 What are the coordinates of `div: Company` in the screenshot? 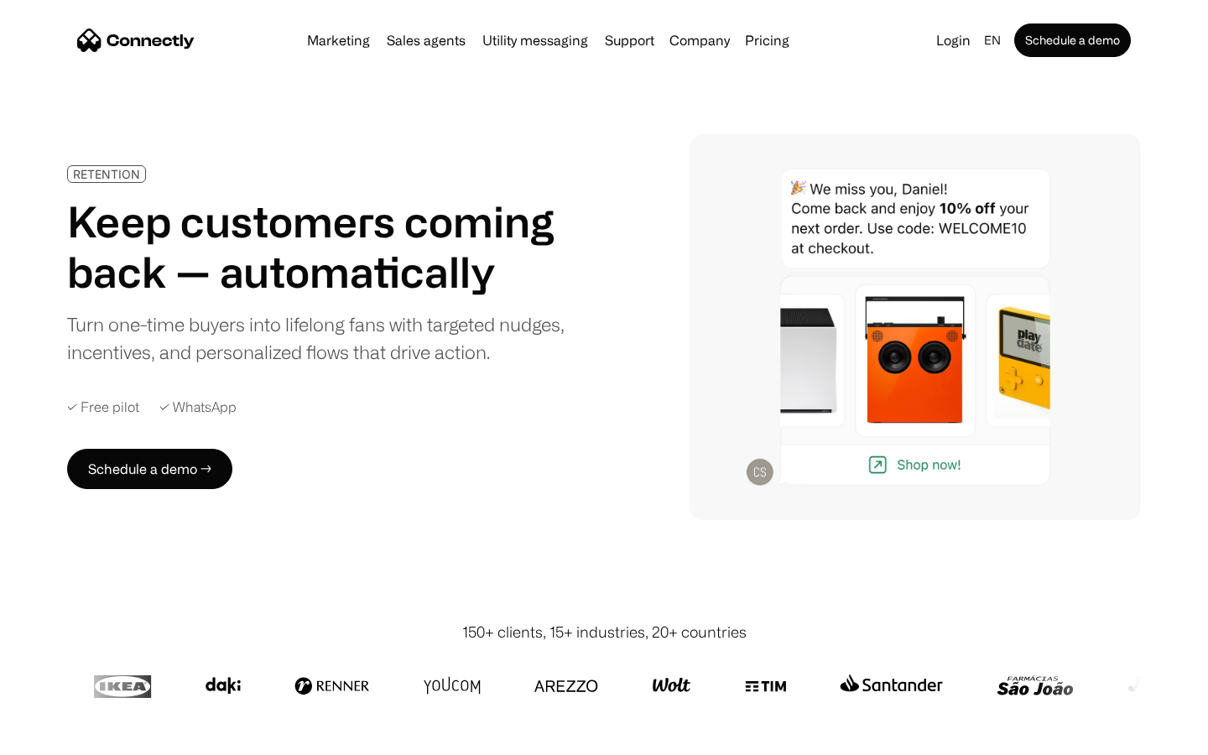 It's located at (700, 40).